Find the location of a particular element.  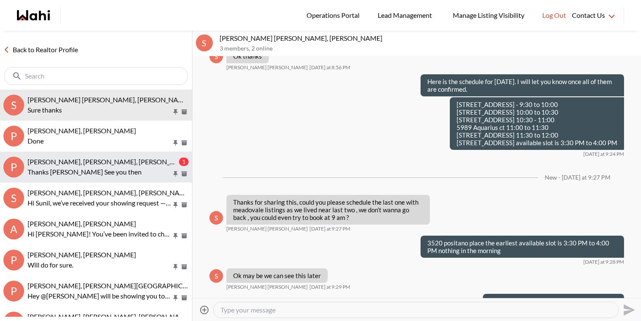

span: Operations Portal is located at coordinates (335, 15).